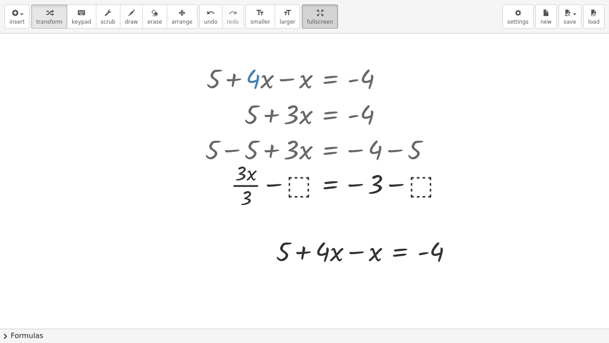 The image size is (609, 343). Describe the element at coordinates (17, 17) in the screenshot. I see `button: insert` at that location.